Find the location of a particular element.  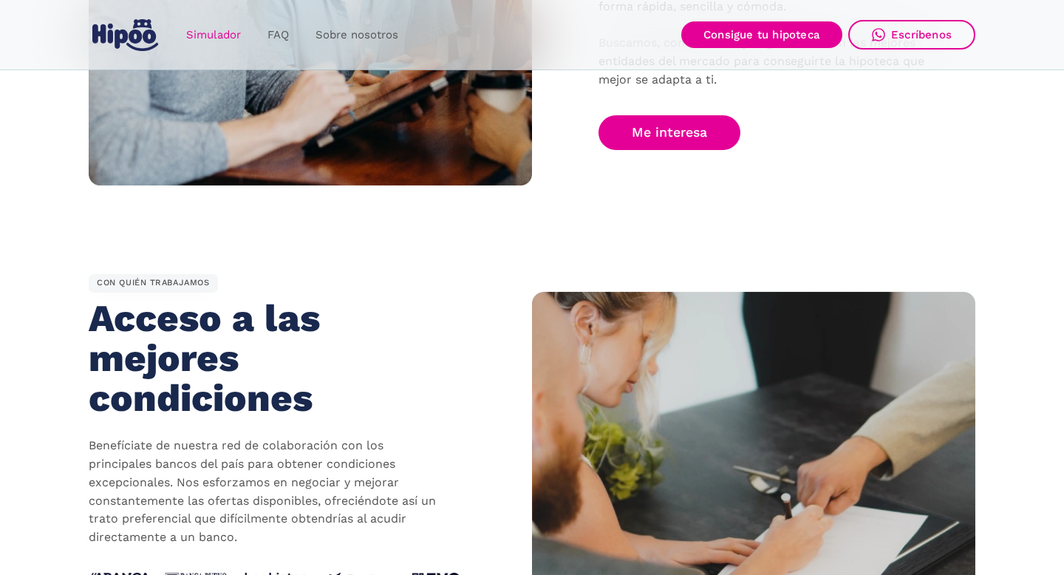

a: Sobre nosotros is located at coordinates (357, 35).